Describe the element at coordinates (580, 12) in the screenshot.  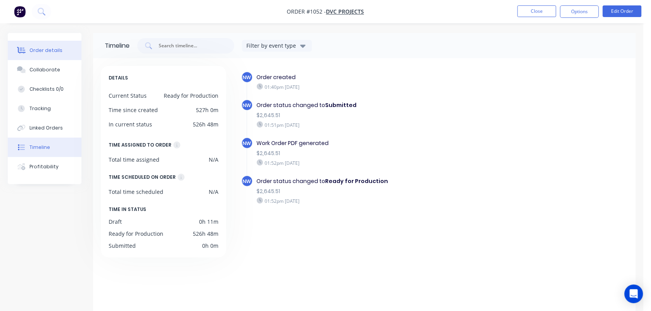
I see `button: Options` at that location.